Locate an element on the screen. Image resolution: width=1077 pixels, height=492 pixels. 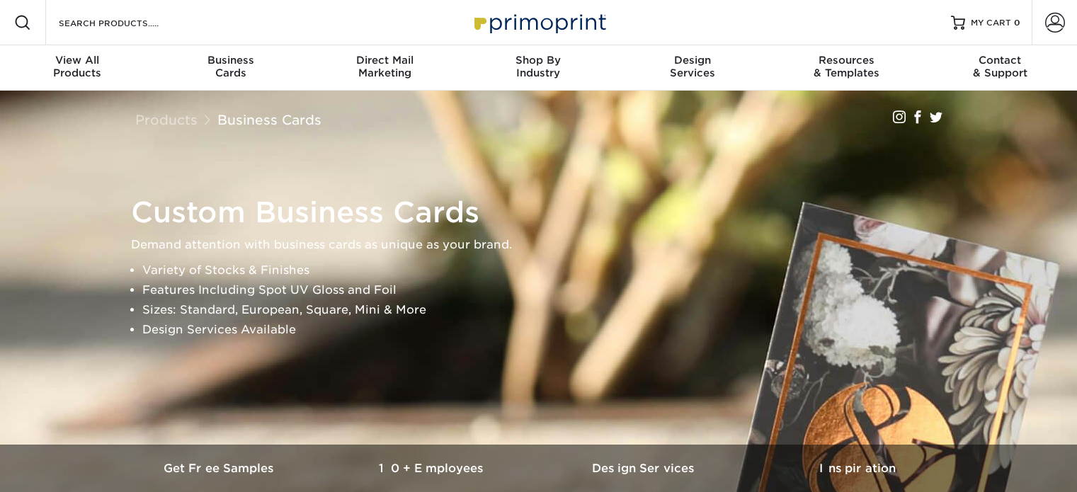
span: MY CART is located at coordinates (990, 23).